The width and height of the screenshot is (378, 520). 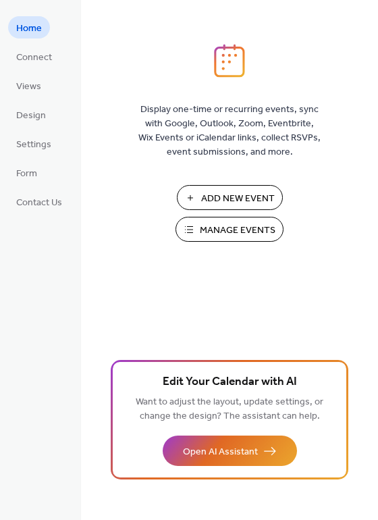 I want to click on button: Add New Event, so click(x=230, y=197).